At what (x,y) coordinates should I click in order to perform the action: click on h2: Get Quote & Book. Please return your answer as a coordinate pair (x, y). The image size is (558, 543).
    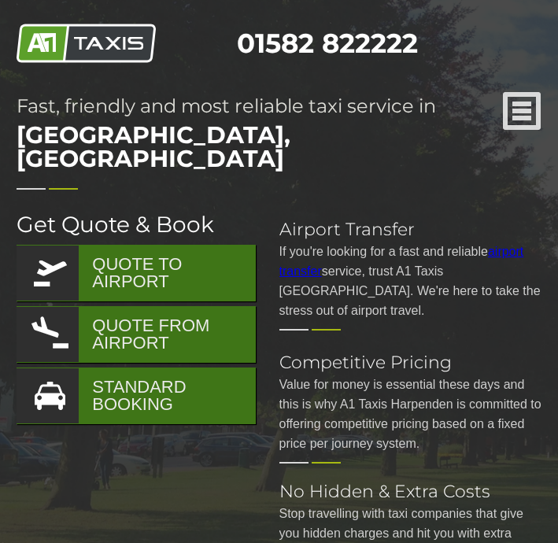
    Looking at the image, I should click on (137, 224).